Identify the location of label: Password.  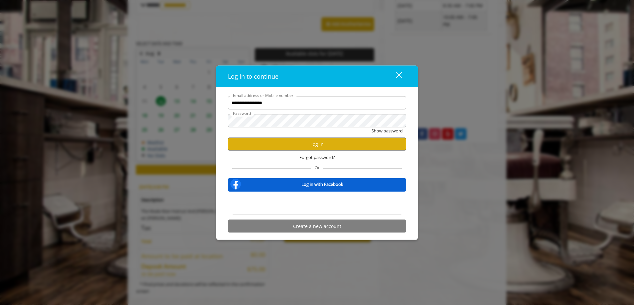
(242, 113).